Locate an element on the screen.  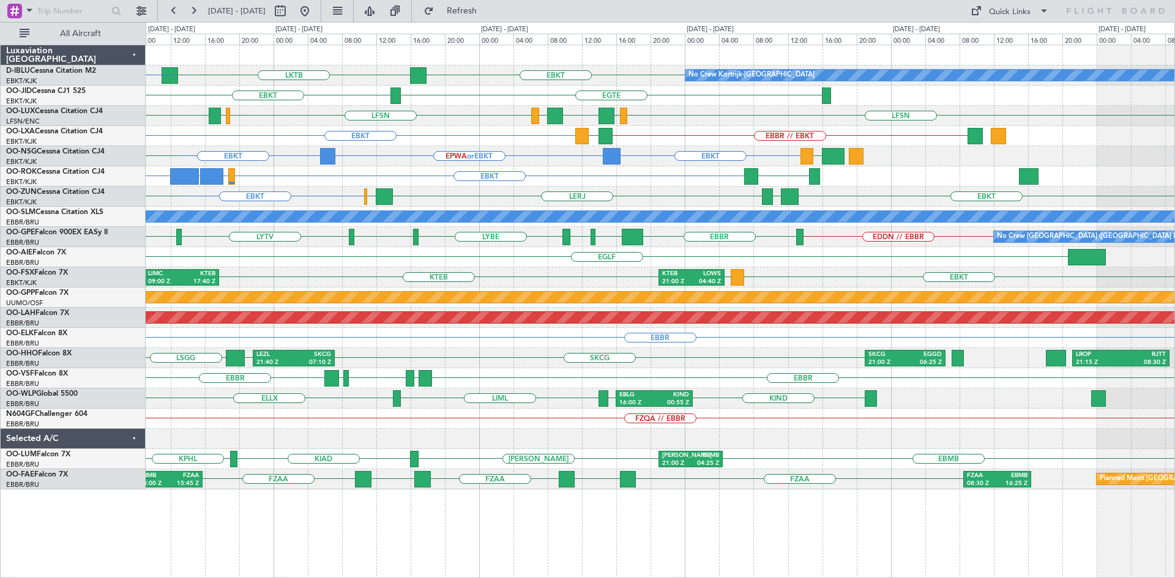
div: 21:00 Z is located at coordinates (676, 464).